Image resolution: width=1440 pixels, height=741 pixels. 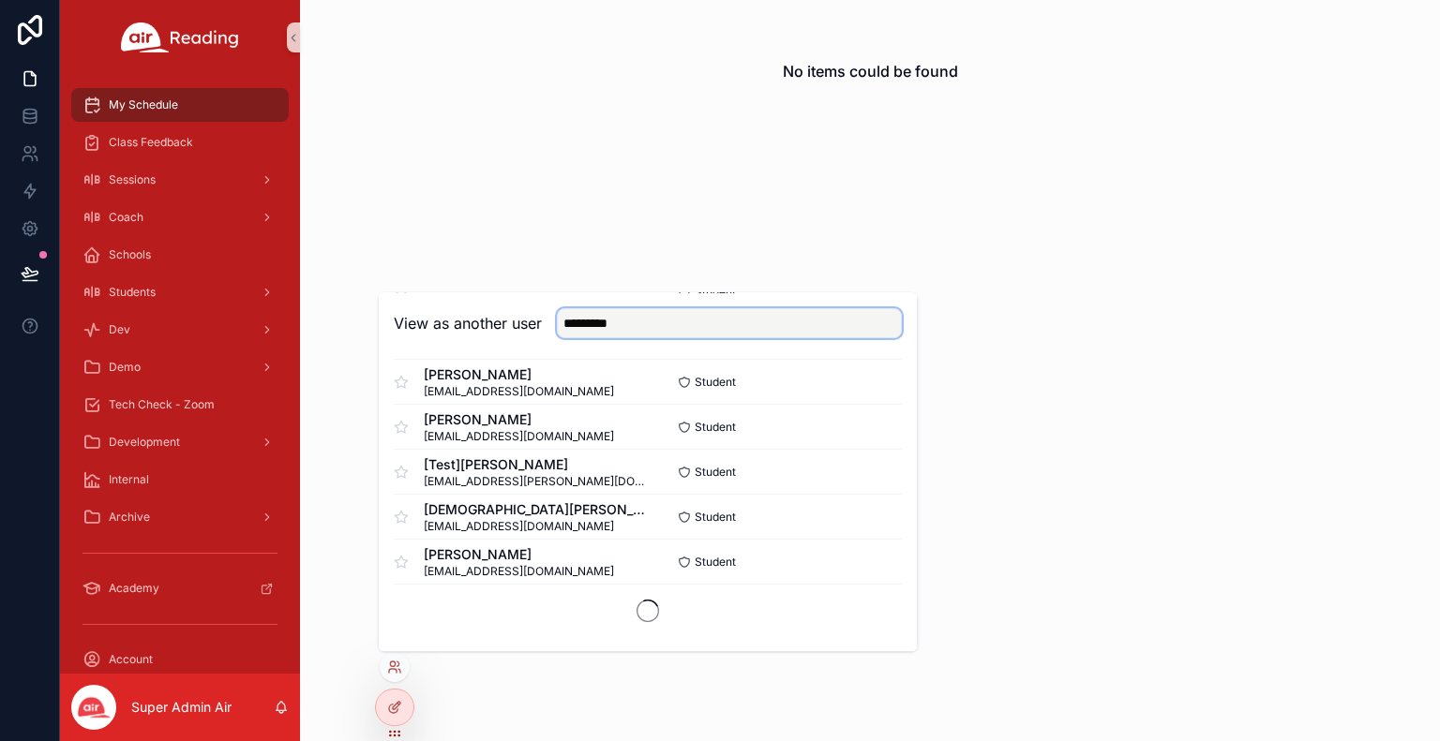 What do you see at coordinates (180, 330) in the screenshot?
I see `a: Dev` at bounding box center [180, 330].